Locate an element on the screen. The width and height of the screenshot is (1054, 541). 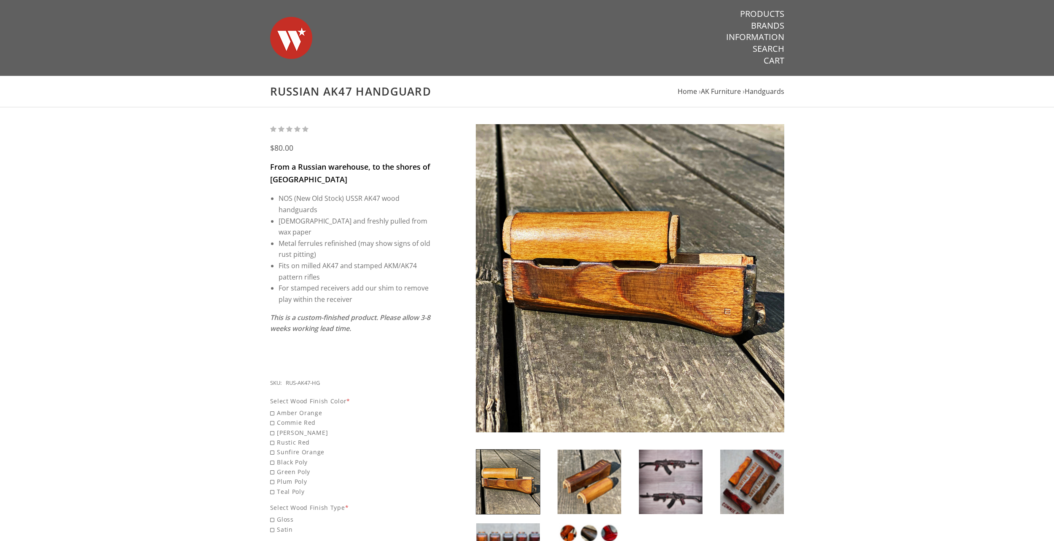
li: NOS (New Old Stock) USSR AK47 wood handguards is located at coordinates (355, 204).